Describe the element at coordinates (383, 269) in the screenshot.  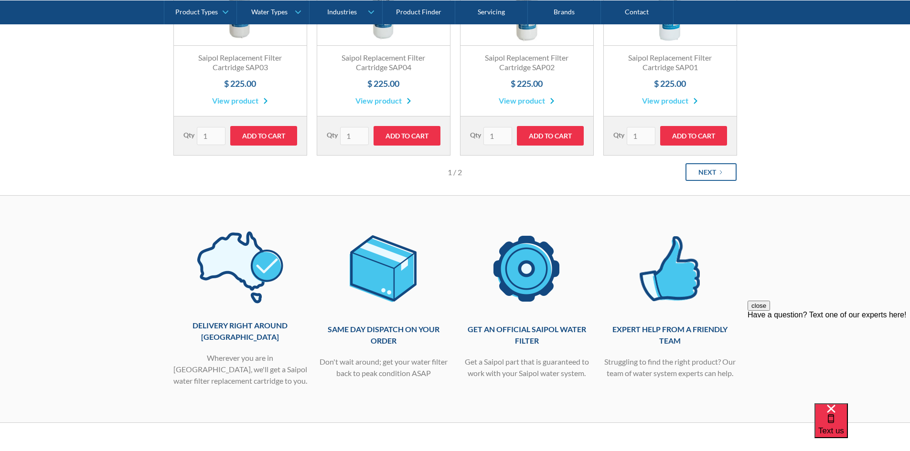
I see `img: [saipol water filter cartridge] Same day dispatch on your order` at that location.